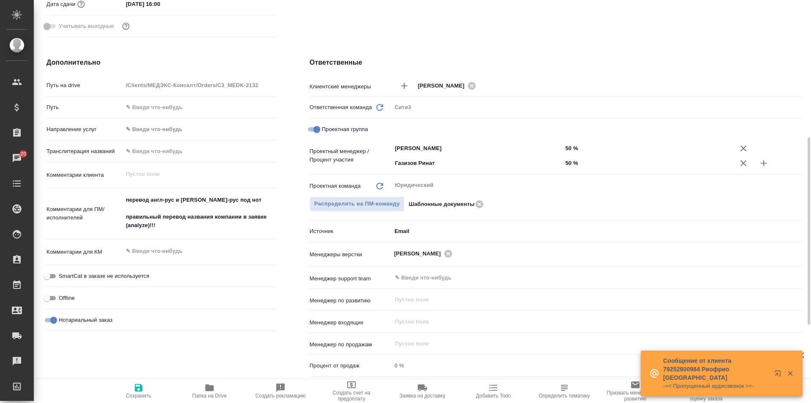 The width and height of the screenshot is (811, 403). I want to click on p: Менеджер входящих, so click(351, 322).